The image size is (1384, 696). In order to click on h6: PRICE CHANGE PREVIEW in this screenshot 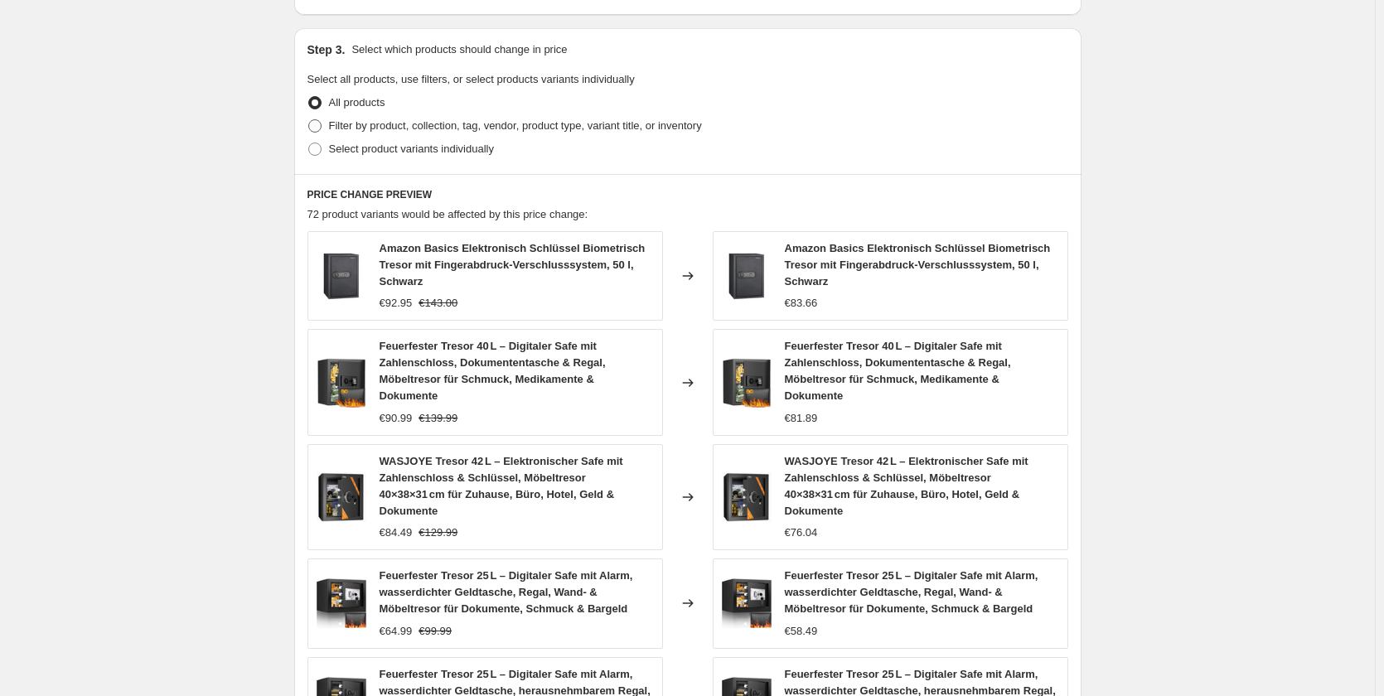, I will do `click(688, 195)`.